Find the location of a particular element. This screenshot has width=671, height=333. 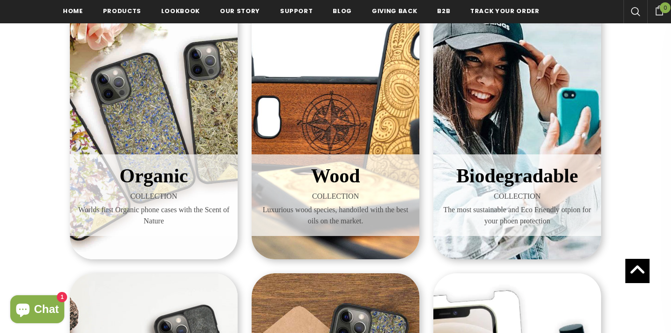

span: 0 is located at coordinates (665, 7).